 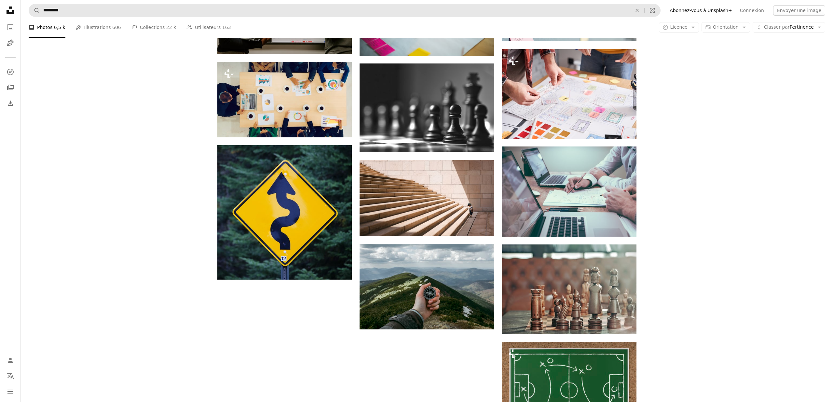 I want to click on span: Orientation, so click(x=725, y=27).